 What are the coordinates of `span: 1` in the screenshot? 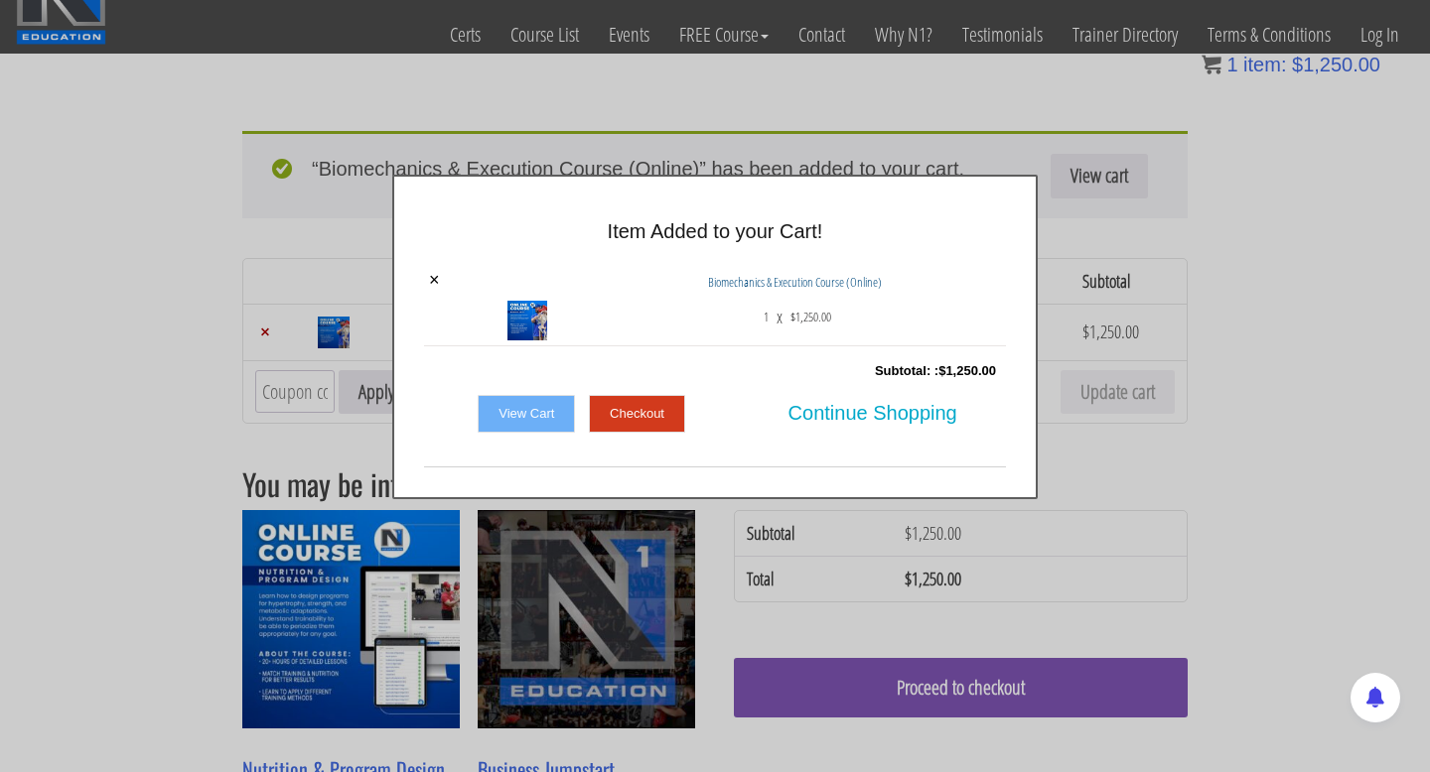 It's located at (766, 317).